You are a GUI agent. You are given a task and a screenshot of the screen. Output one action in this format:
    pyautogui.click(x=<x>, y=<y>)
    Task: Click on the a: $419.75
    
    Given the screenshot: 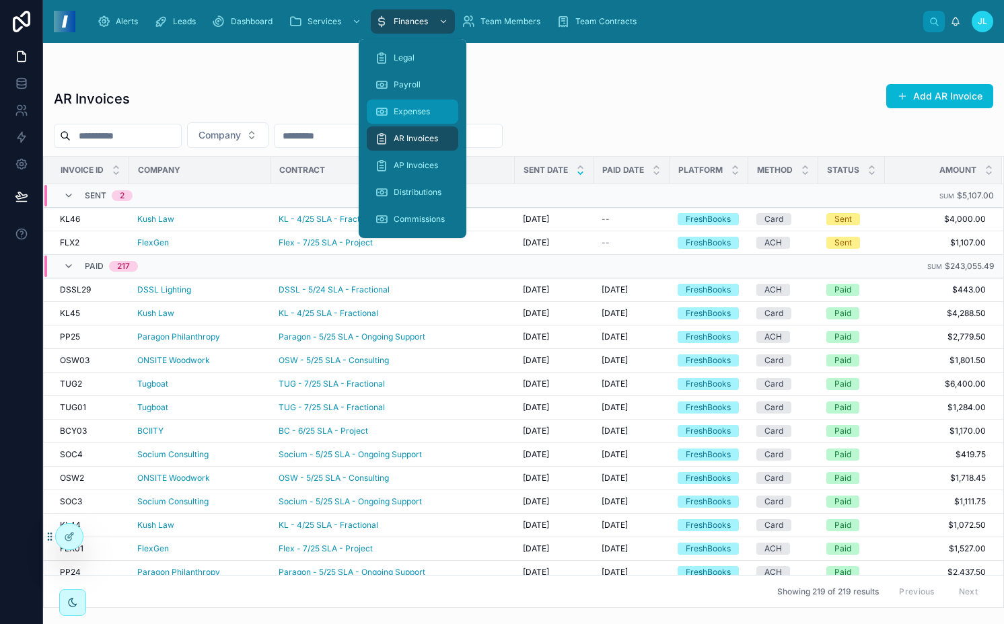 What is the action you would take?
    pyautogui.click(x=935, y=455)
    